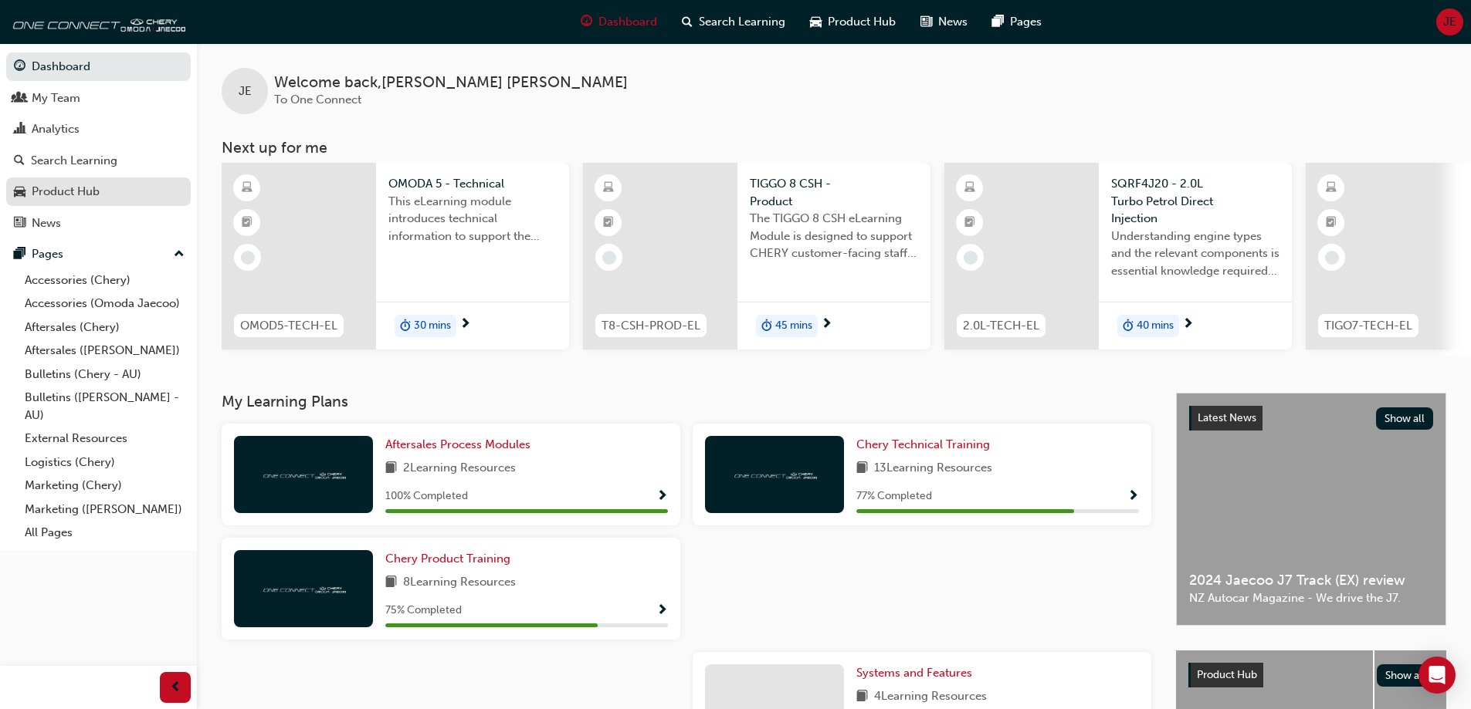  I want to click on span: 40 mins, so click(1155, 326).